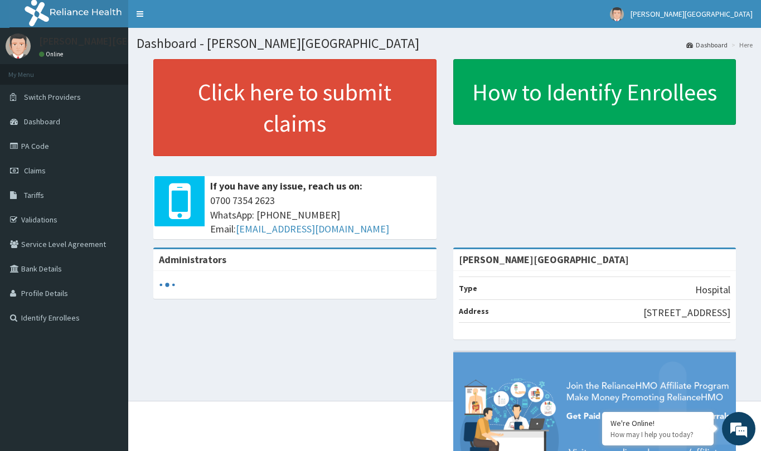 The height and width of the screenshot is (451, 761). What do you see at coordinates (658, 423) in the screenshot?
I see `div: We're Online!` at bounding box center [658, 423].